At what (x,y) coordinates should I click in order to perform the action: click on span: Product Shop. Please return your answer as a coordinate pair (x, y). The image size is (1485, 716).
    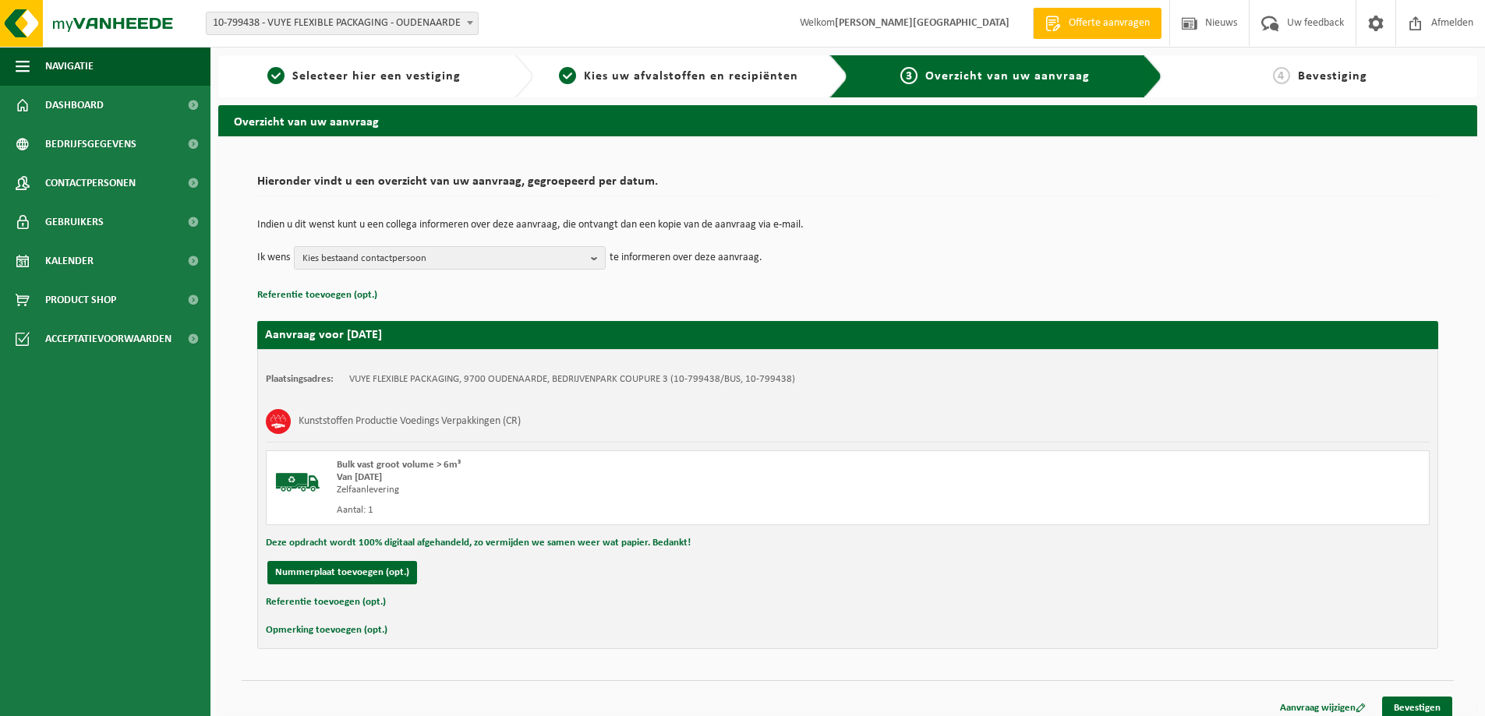
    Looking at the image, I should click on (80, 300).